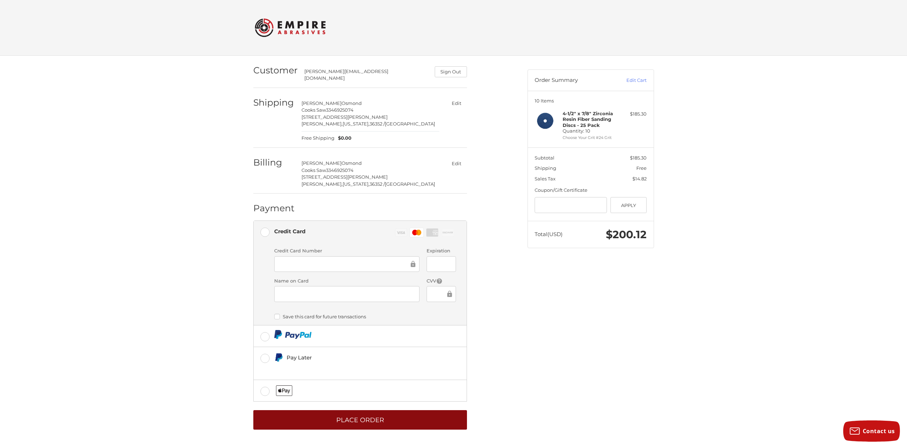 The height and width of the screenshot is (447, 907). Describe the element at coordinates (343, 138) in the screenshot. I see `span: $0.00` at that location.